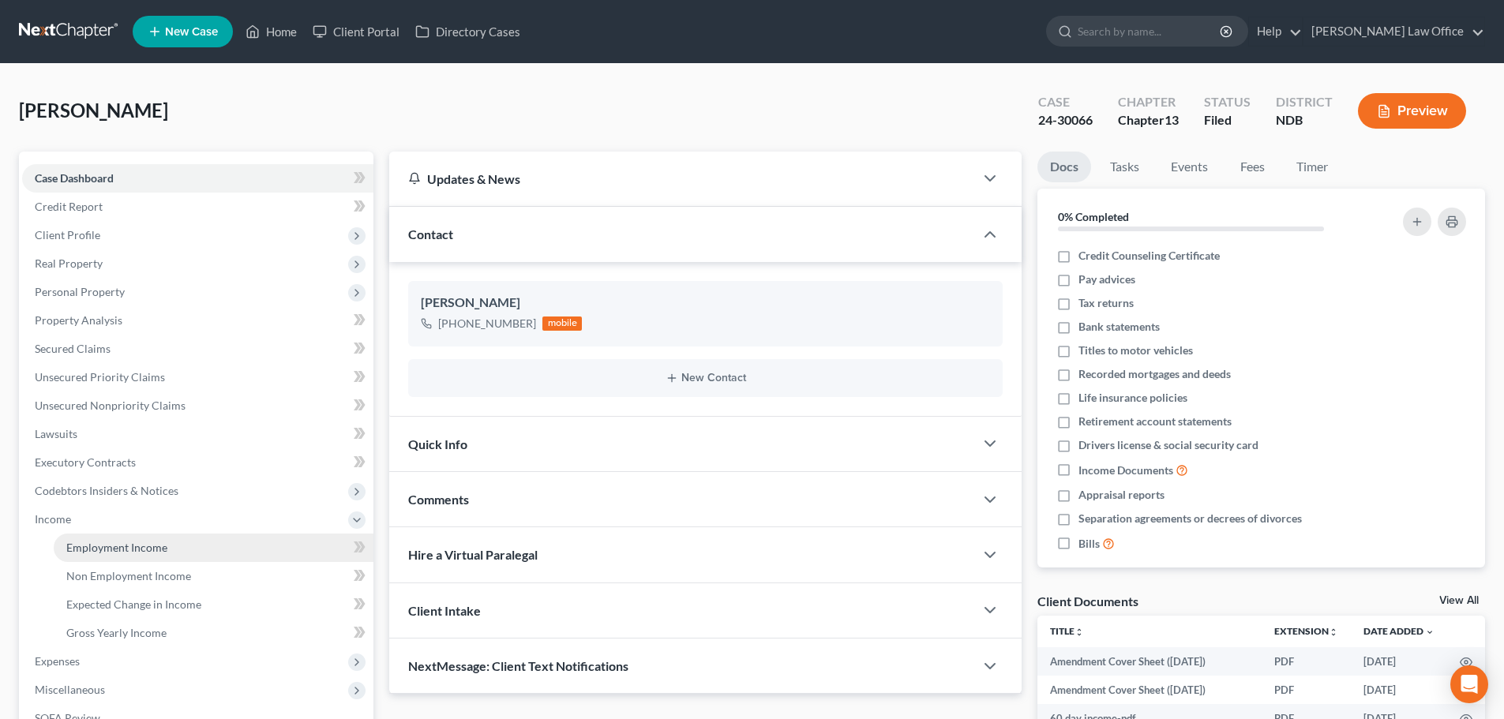 This screenshot has height=719, width=1504. Describe the element at coordinates (1275, 32) in the screenshot. I see `a: Help` at that location.